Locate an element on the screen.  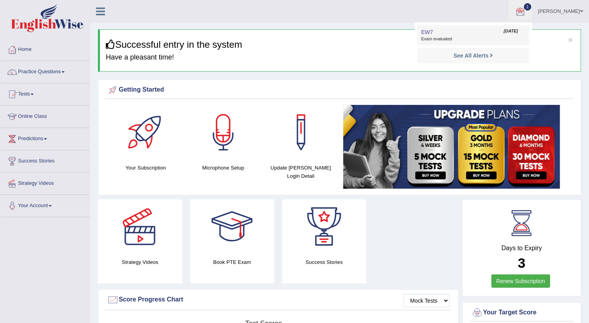
a: Home is located at coordinates (45, 49).